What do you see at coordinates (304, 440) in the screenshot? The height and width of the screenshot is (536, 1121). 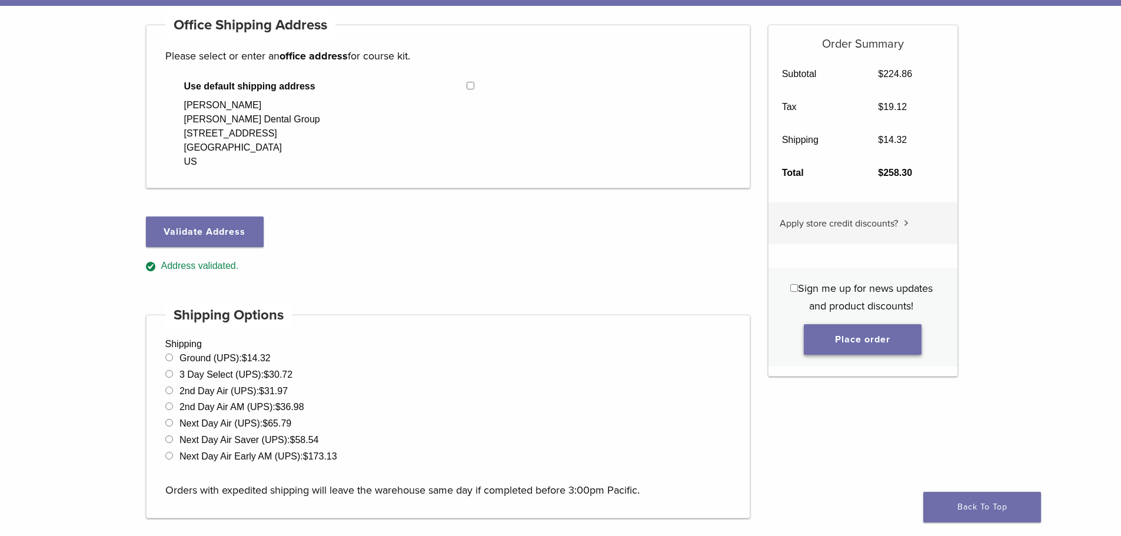 I see `bdi: 58.54` at bounding box center [304, 440].